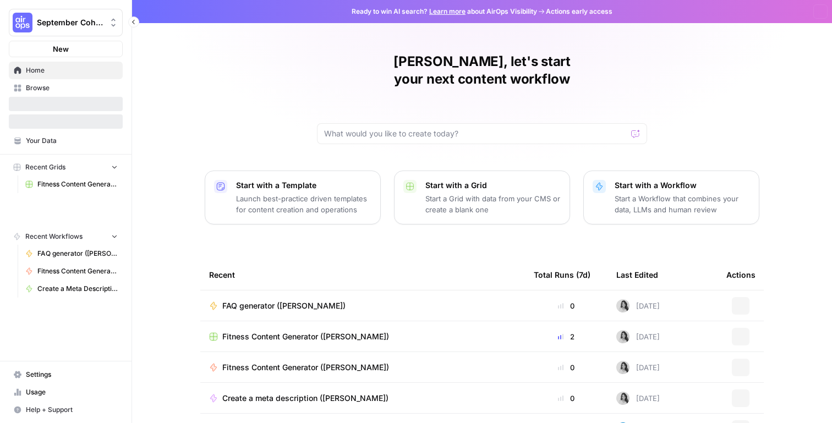 Image resolution: width=832 pixels, height=423 pixels. What do you see at coordinates (45, 167) in the screenshot?
I see `span: Recent Grids` at bounding box center [45, 167].